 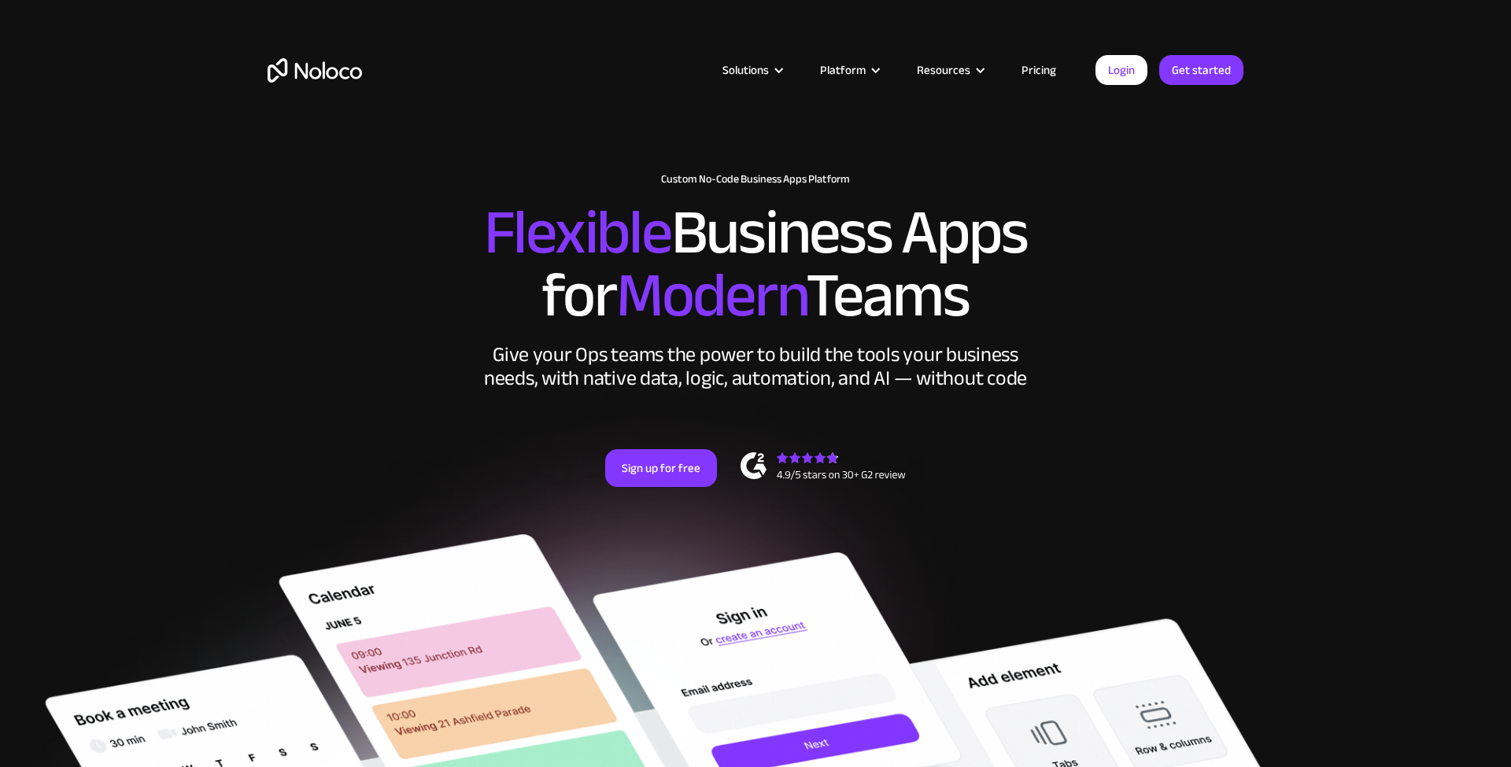 What do you see at coordinates (755, 367) in the screenshot?
I see `div: Give your Ops teams the power to build the tools your business needs, with native data, logic, au...` at bounding box center [755, 367].